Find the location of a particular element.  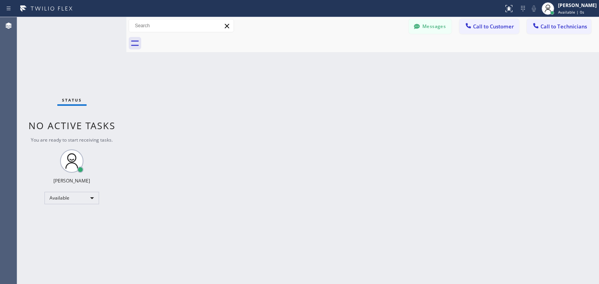

button: Call to Technicians is located at coordinates (558, 26).